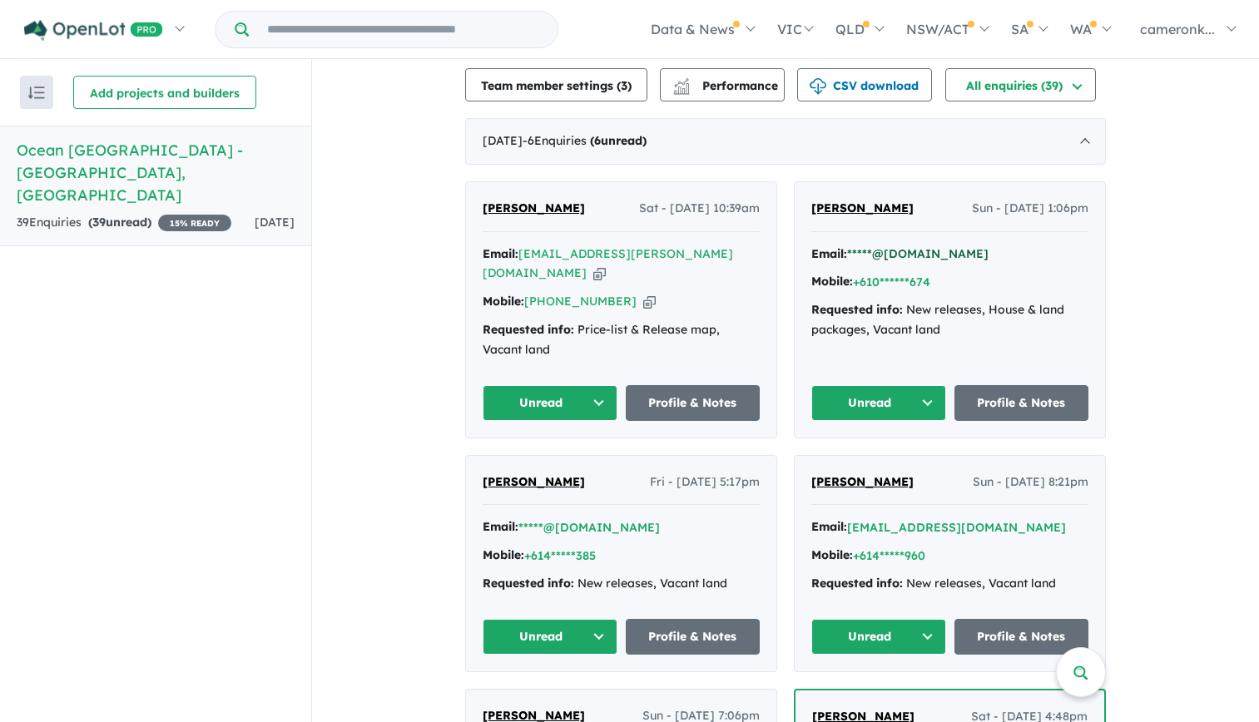 This screenshot has width=1259, height=722. Describe the element at coordinates (584, 141) in the screenshot. I see `span: - 6 Enquir ies` at that location.